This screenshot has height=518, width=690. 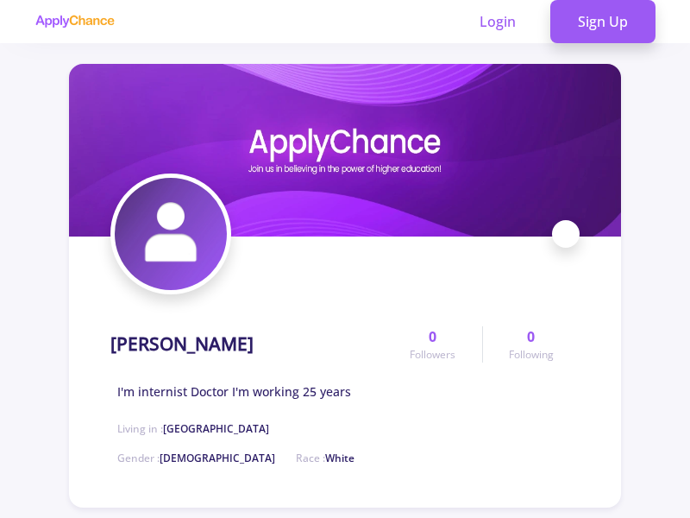 I want to click on a: 0Following, so click(x=531, y=344).